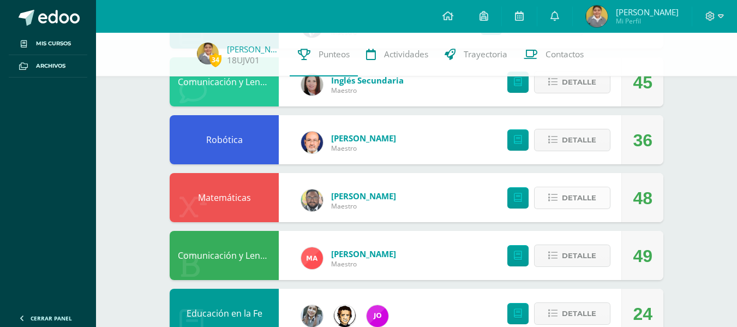  What do you see at coordinates (48, 66) in the screenshot?
I see `a: Archivos` at bounding box center [48, 66].